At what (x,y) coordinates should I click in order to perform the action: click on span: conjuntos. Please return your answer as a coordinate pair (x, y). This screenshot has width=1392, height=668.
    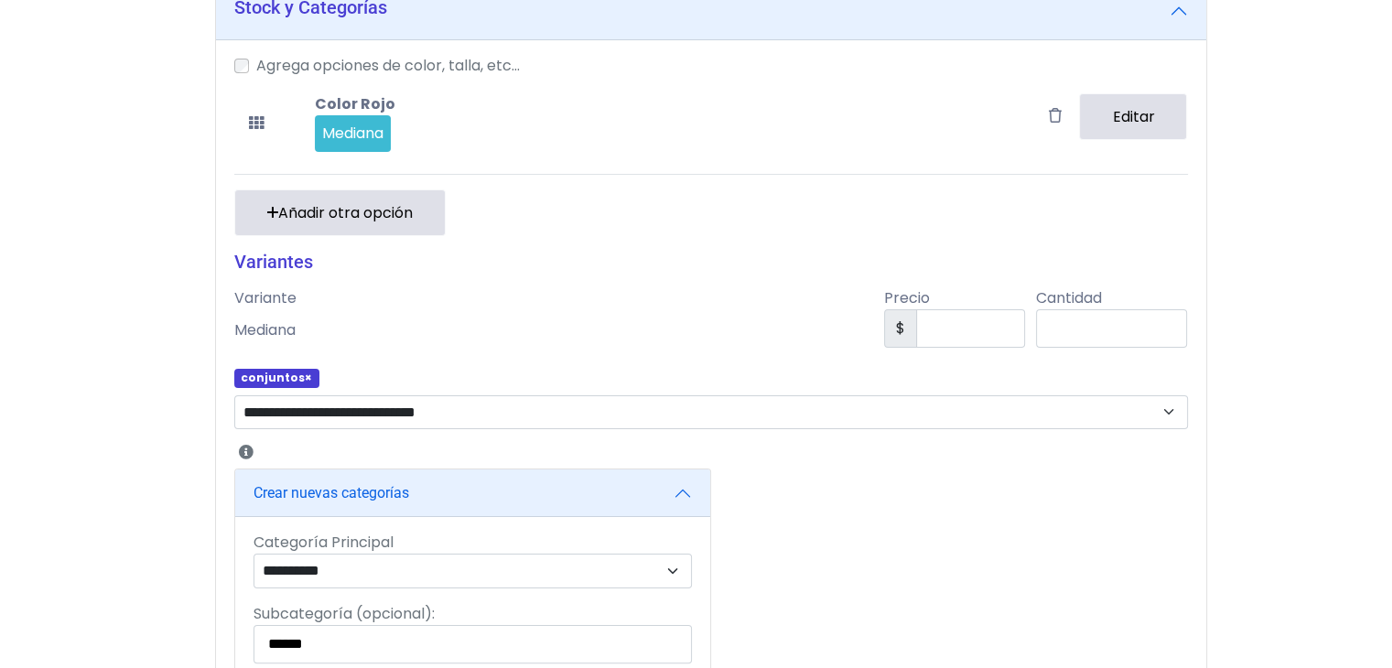
    Looking at the image, I should click on (277, 378).